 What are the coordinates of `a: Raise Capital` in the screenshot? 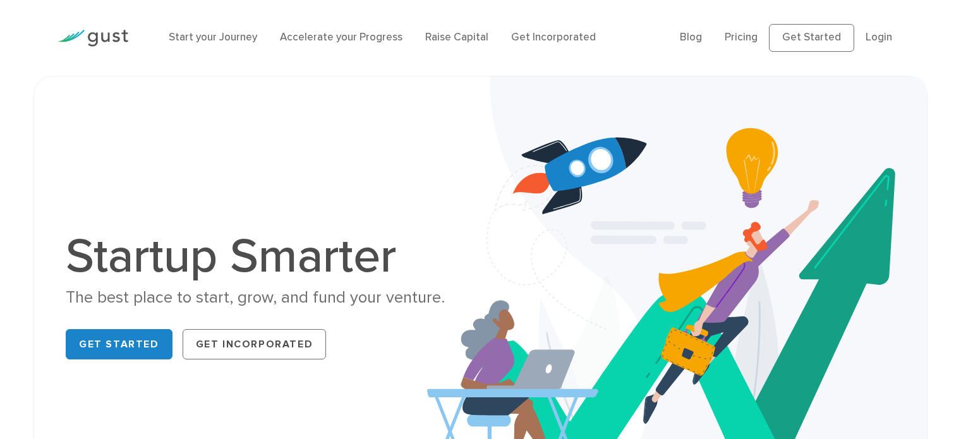 It's located at (457, 37).